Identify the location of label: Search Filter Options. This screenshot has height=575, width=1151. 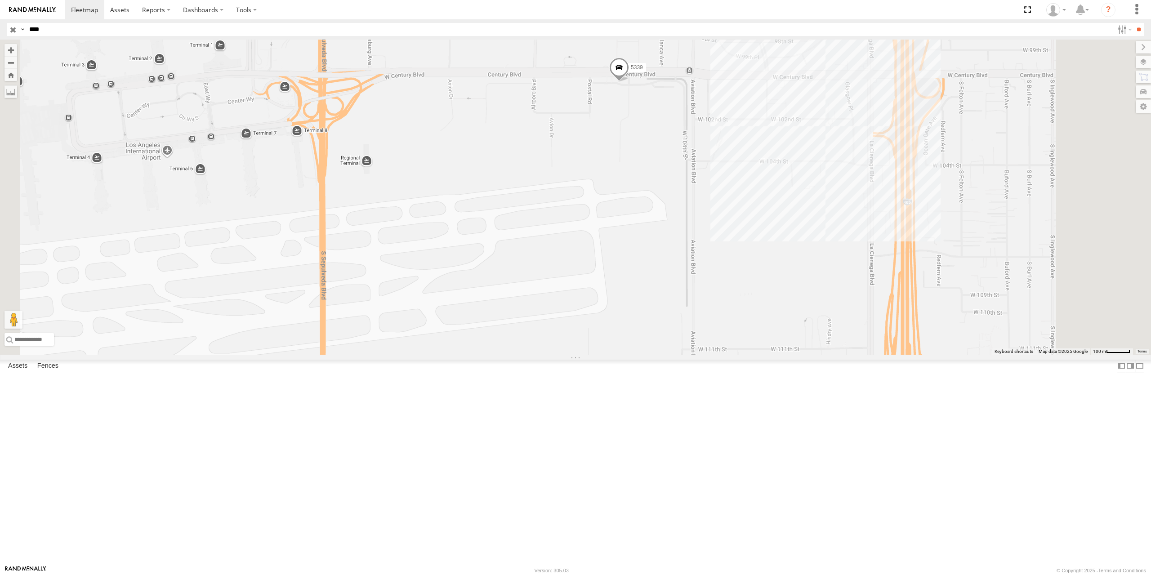
(1124, 29).